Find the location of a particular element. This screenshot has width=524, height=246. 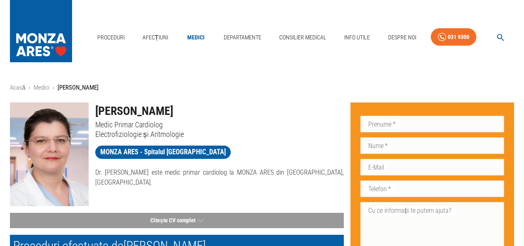

p: Medic Primar Cardiolog is located at coordinates (220, 124).